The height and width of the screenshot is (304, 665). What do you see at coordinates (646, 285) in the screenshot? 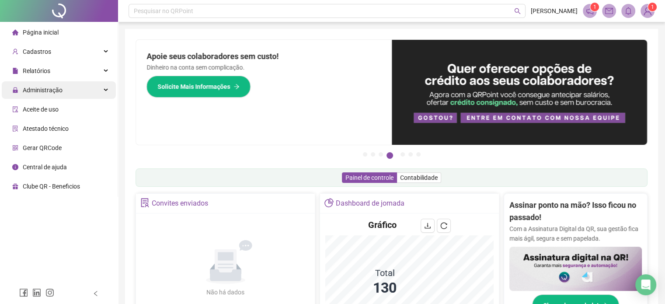
I see `div: Open Intercom Messenger` at bounding box center [646, 285].